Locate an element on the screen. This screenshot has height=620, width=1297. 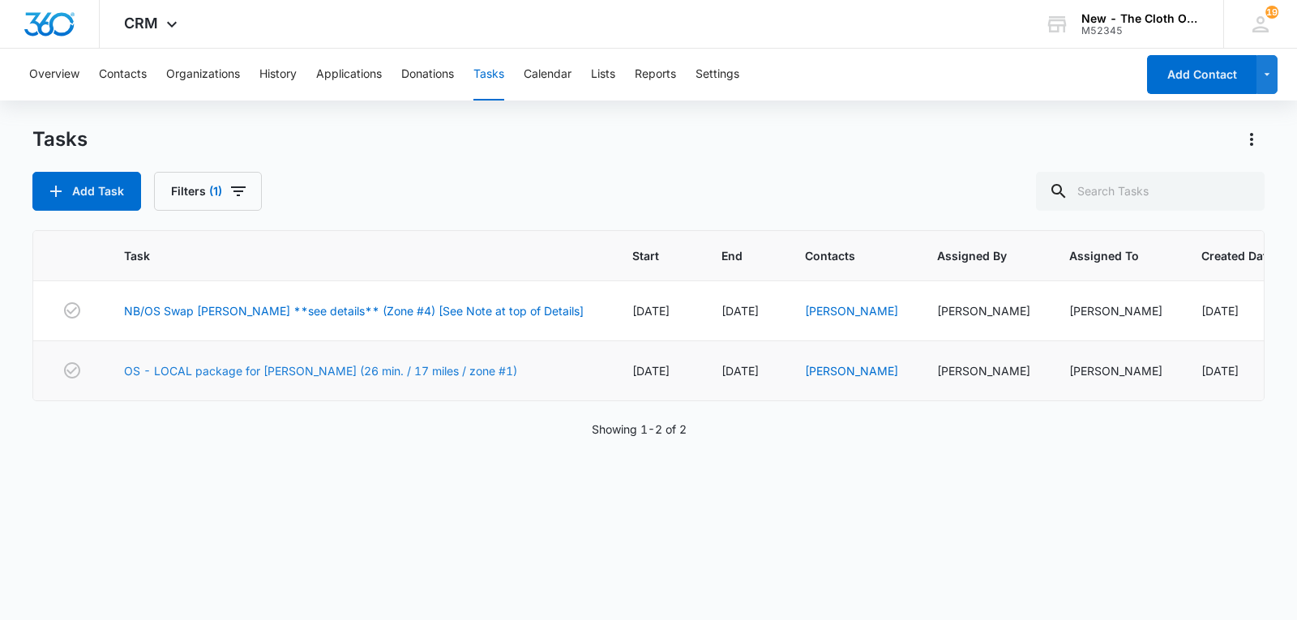
span: Task is located at coordinates (347, 255).